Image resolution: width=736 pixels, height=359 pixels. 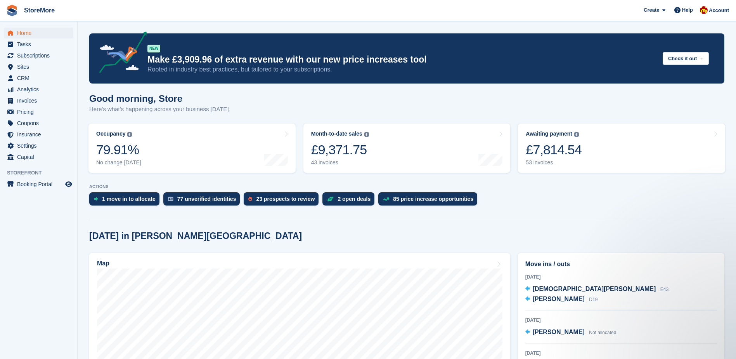 I want to click on div: Awaiting payment, so click(x=549, y=134).